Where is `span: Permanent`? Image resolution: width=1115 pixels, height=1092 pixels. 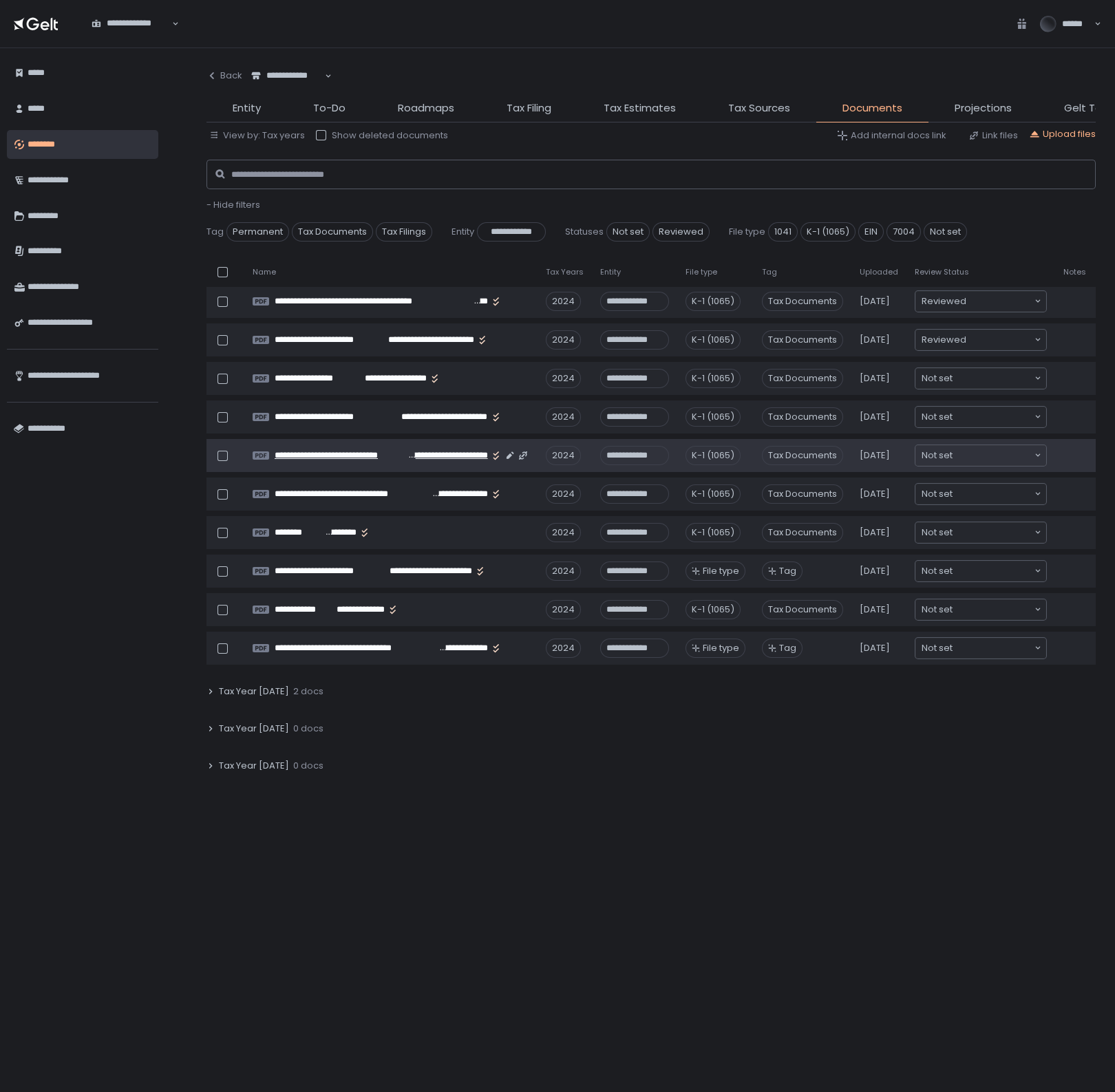
span: Permanent is located at coordinates (258, 232).